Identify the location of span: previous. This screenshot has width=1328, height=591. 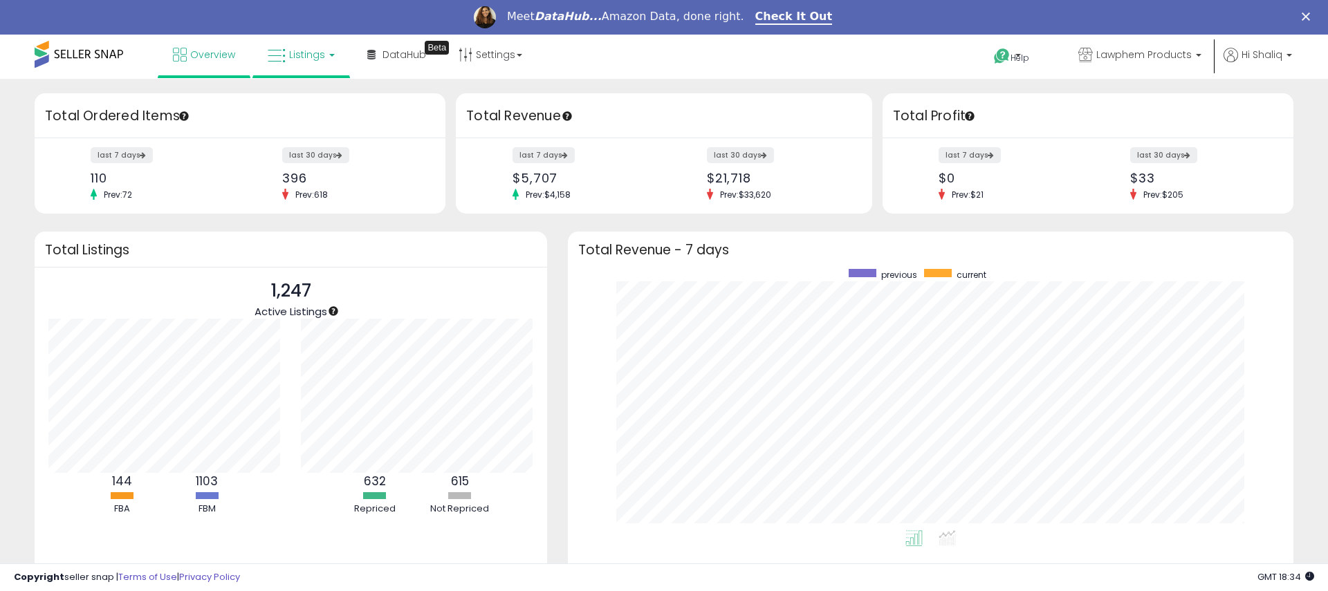
(899, 275).